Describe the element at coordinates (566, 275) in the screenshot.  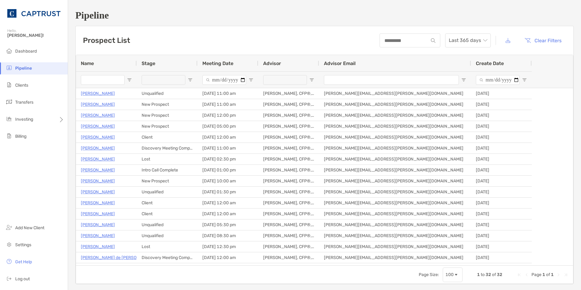
I see `div: Last Page` at that location.